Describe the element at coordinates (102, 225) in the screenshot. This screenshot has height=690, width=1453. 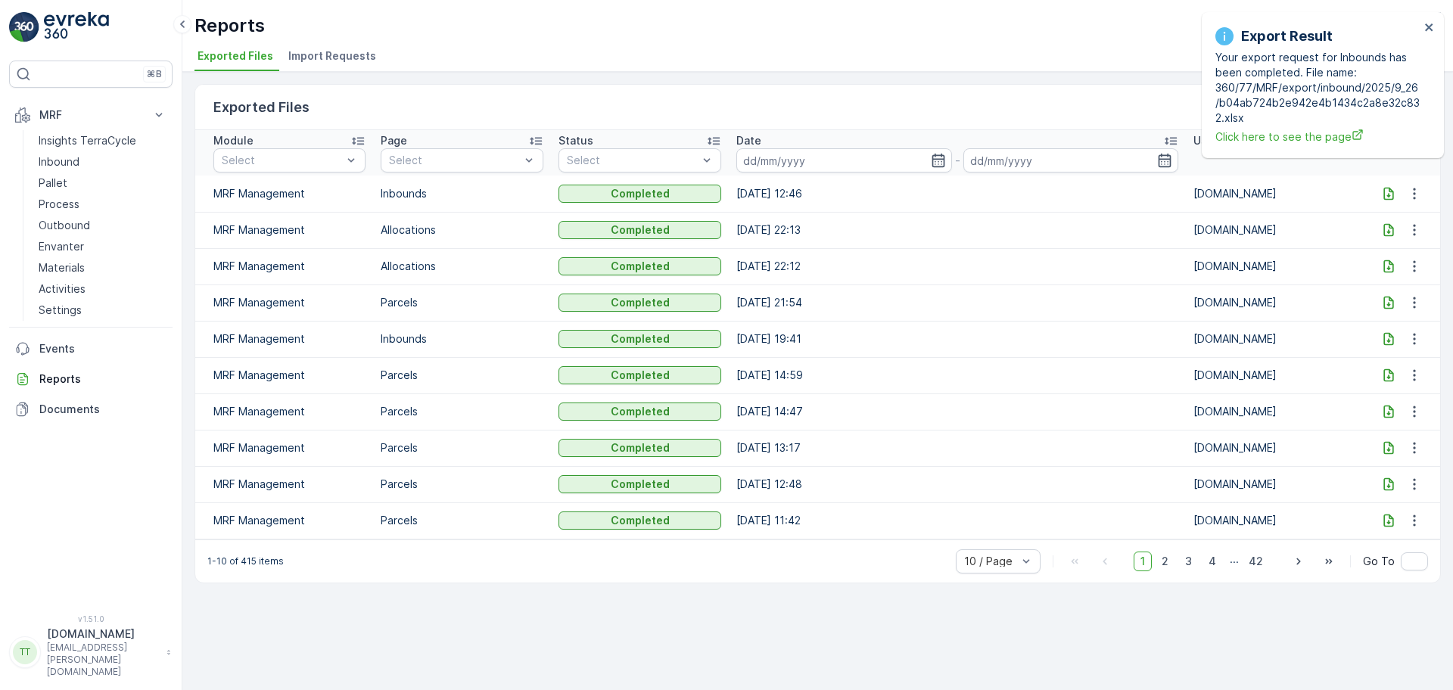
I see `a: Outbound` at that location.